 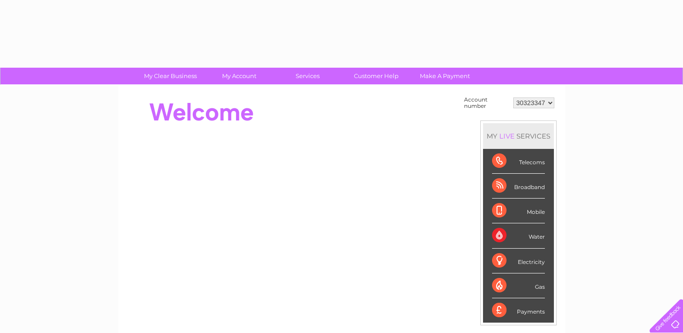 I want to click on td: Account number, so click(x=486, y=103).